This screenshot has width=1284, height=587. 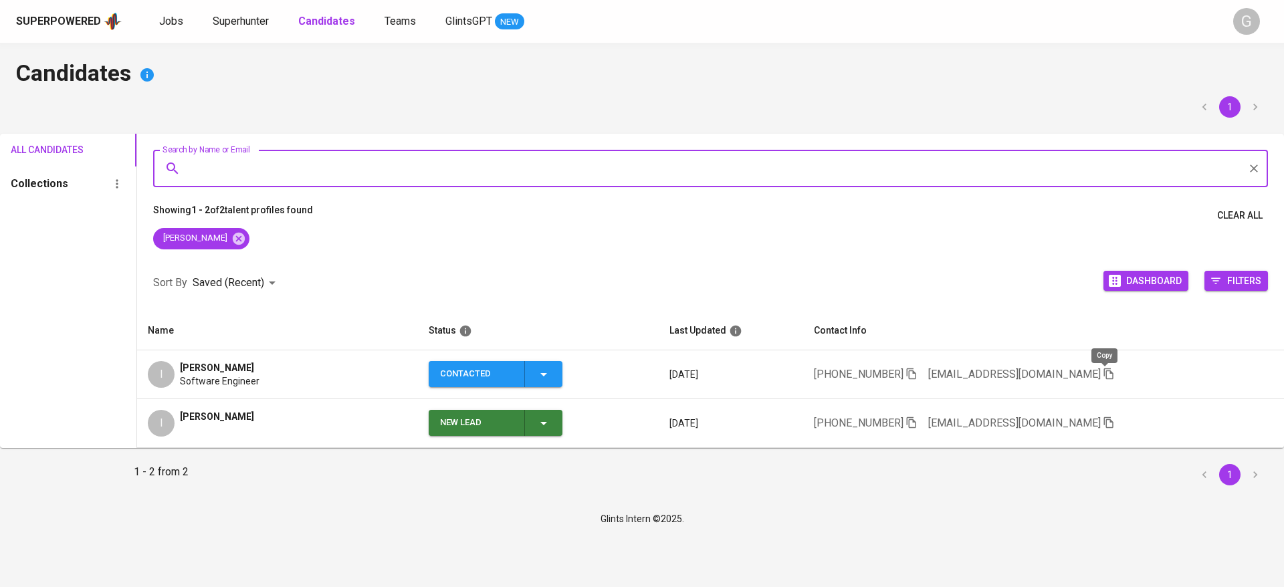 What do you see at coordinates (173, 21) in the screenshot?
I see `a: Jobs` at bounding box center [173, 21].